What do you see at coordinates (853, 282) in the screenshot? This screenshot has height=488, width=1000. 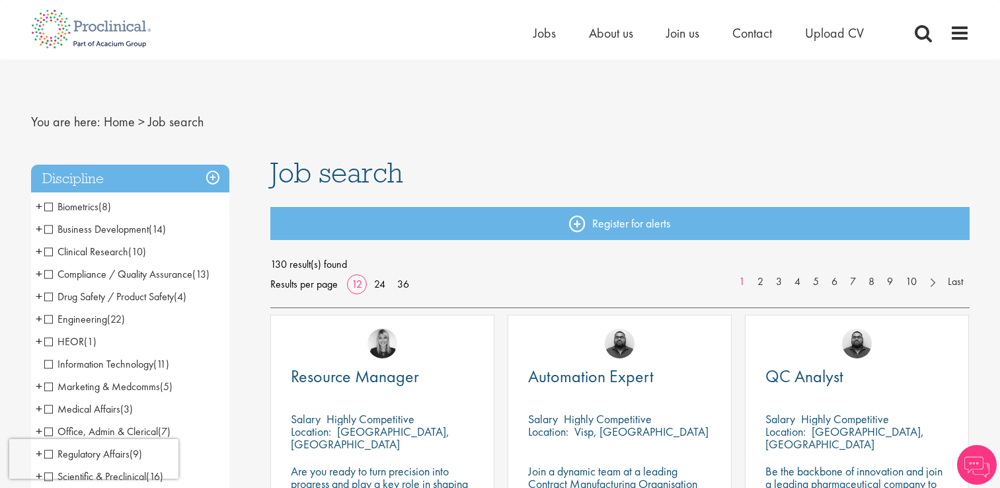 I see `a: 7` at bounding box center [853, 282].